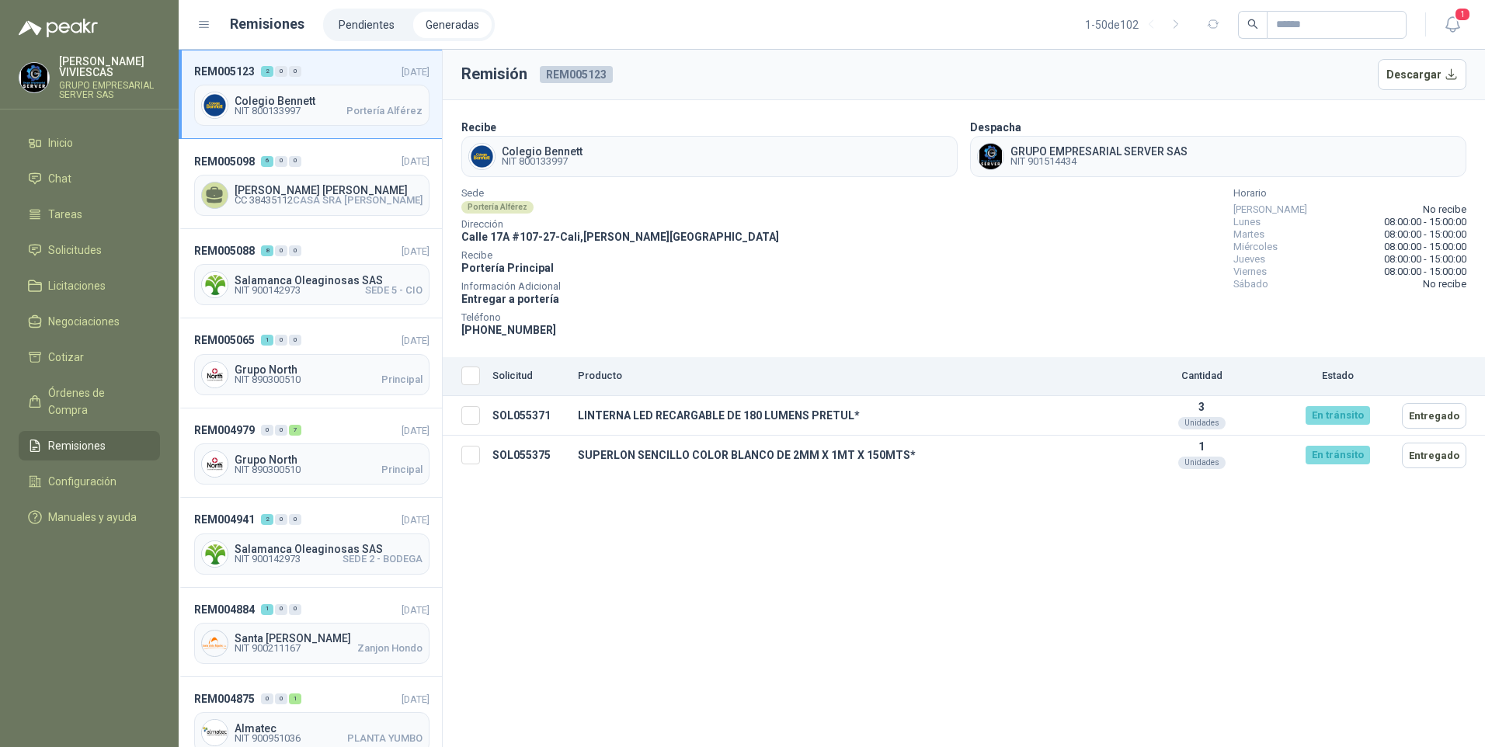 The image size is (1485, 747). I want to click on td: SOL055371, so click(529, 416).